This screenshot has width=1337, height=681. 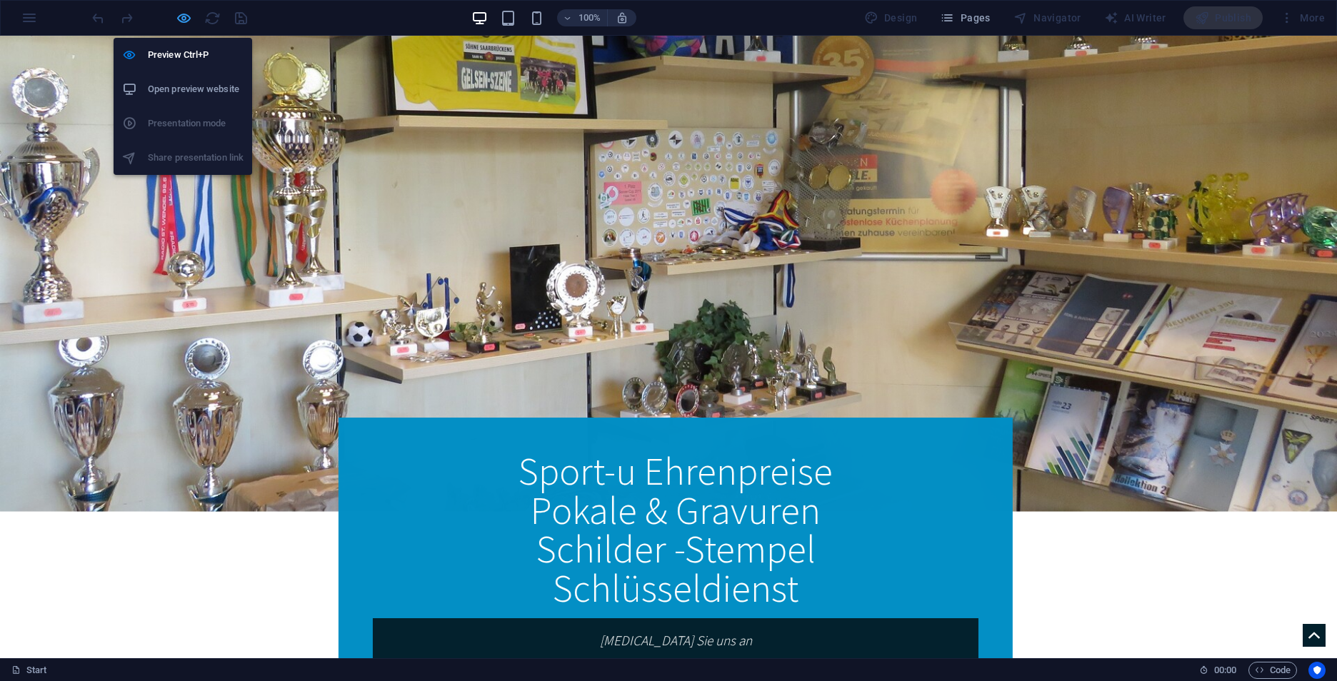 I want to click on a: Click to cancel selection. Double-click to open Pages, so click(x=29, y=671).